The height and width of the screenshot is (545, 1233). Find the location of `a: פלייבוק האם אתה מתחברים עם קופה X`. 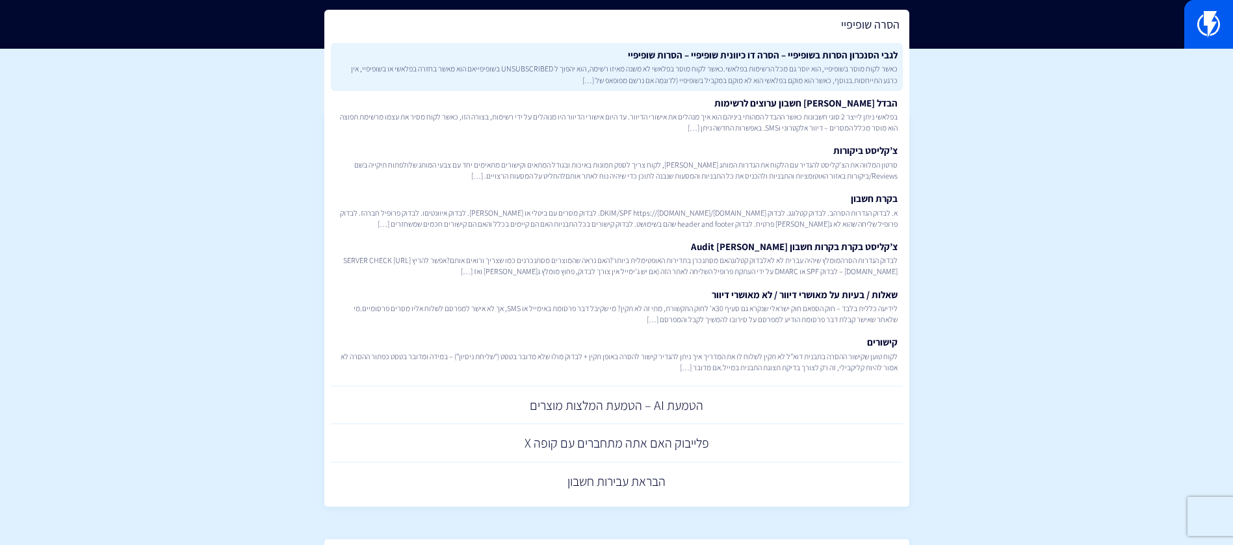

a: פלייבוק האם אתה מתחברים עם קופה X is located at coordinates (617, 443).